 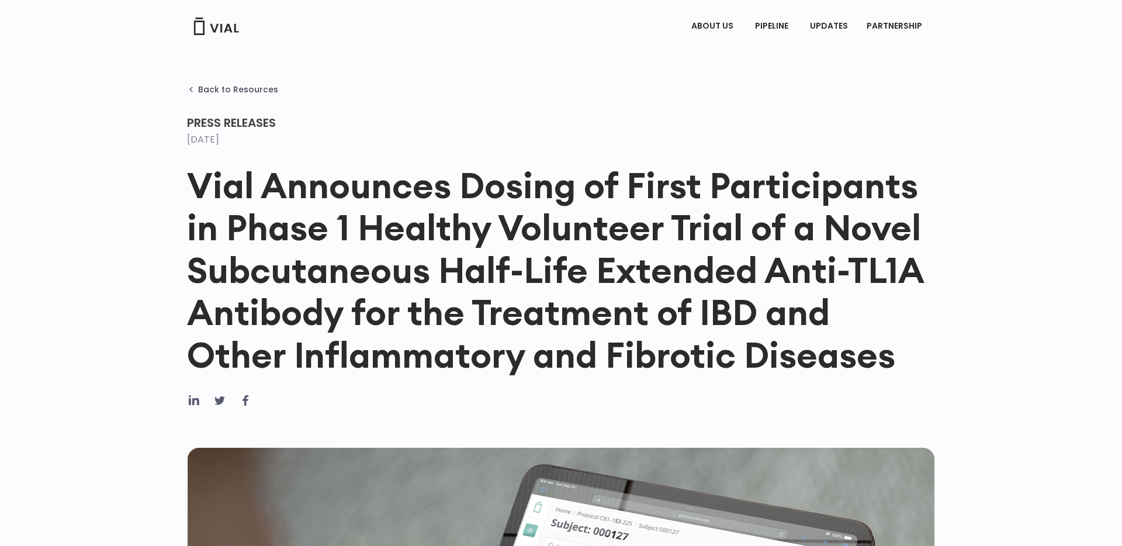 What do you see at coordinates (216, 26) in the screenshot?
I see `img: Vial Logo` at bounding box center [216, 26].